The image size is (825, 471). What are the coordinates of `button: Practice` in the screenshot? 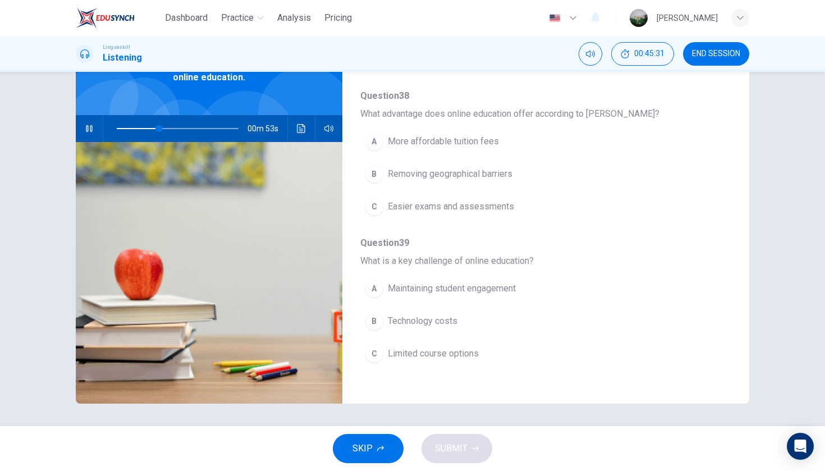 It's located at (242, 18).